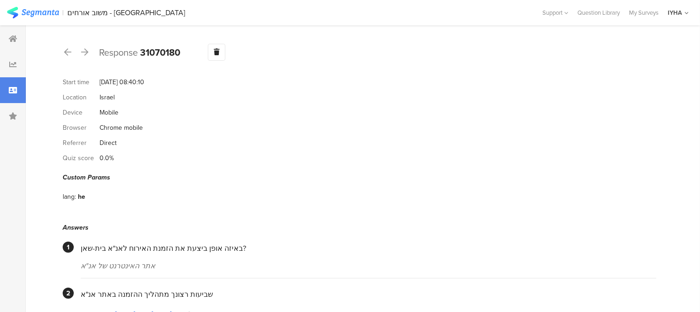 This screenshot has width=700, height=312. Describe the element at coordinates (108, 143) in the screenshot. I see `div: Direct` at that location.